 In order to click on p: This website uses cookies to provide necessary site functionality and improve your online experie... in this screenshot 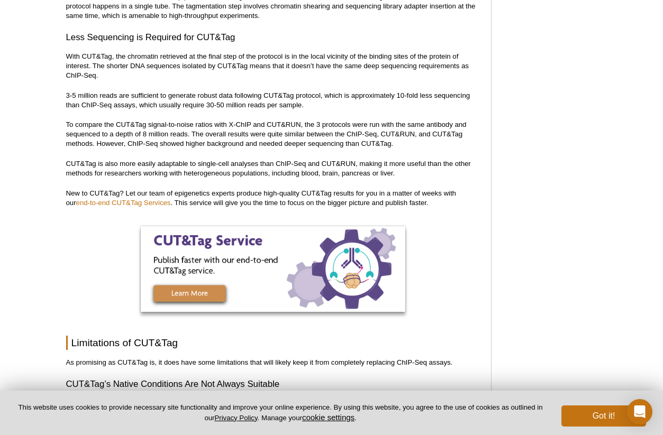, I will do `click(280, 413)`.